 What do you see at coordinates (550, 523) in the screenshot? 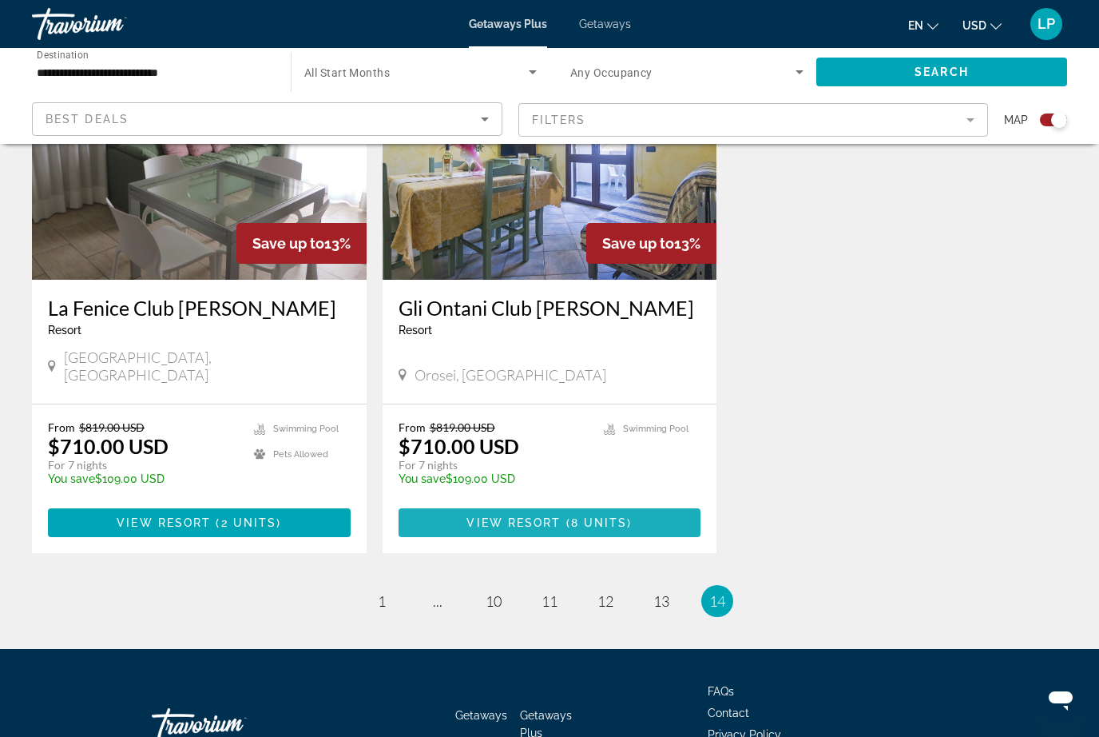
I see `a: View Resort(8 units)` at bounding box center [550, 523].